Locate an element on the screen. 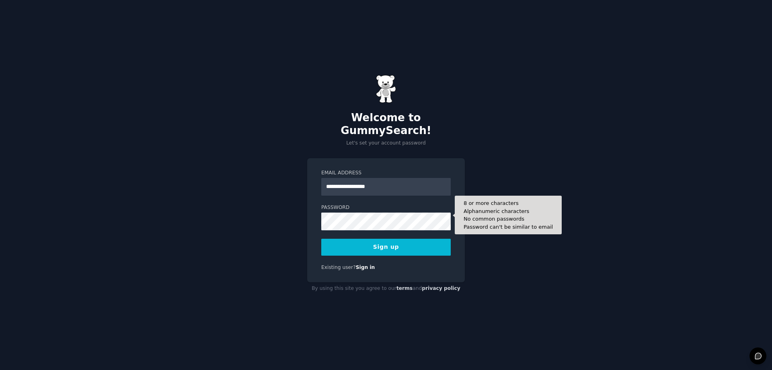 Image resolution: width=772 pixels, height=370 pixels. button: Sign up is located at coordinates (386, 247).